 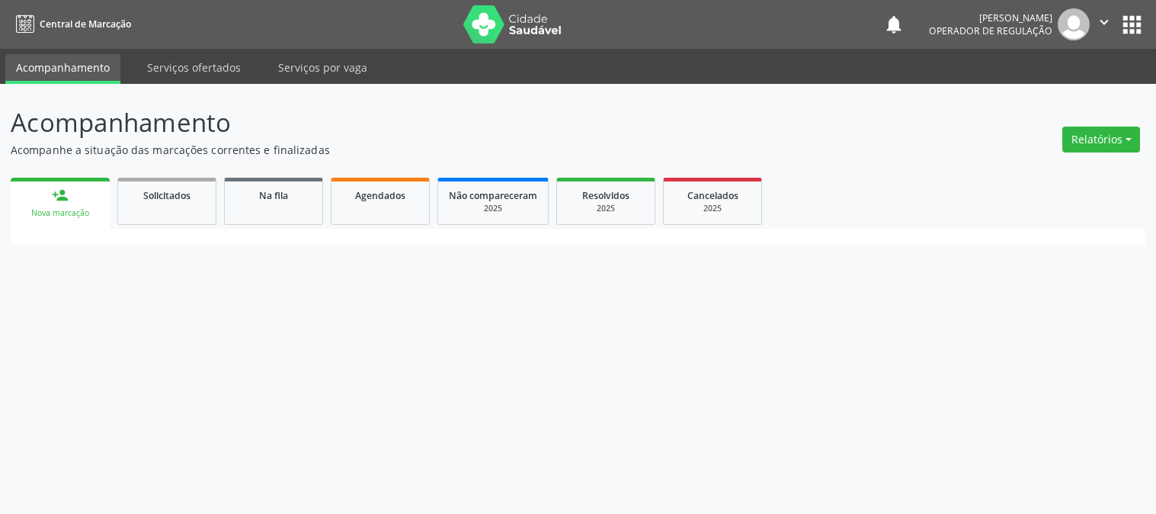 What do you see at coordinates (167, 195) in the screenshot?
I see `span: Solicitados` at bounding box center [167, 195].